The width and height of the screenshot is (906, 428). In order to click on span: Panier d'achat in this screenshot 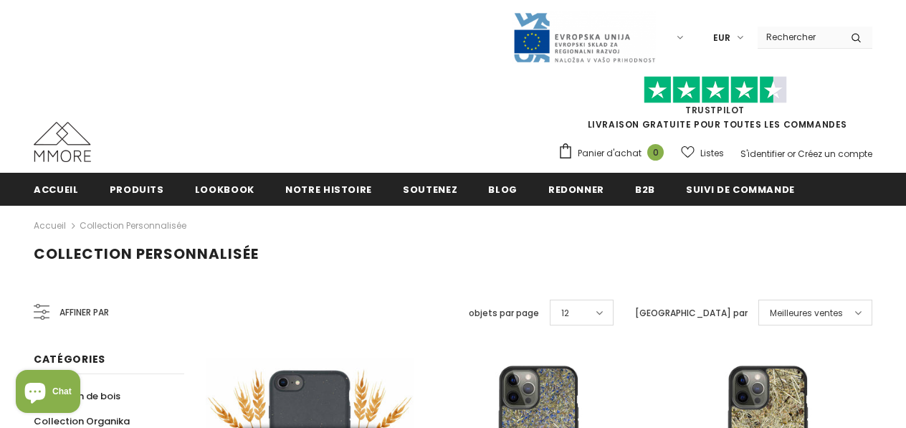, I will do `click(609, 153)`.